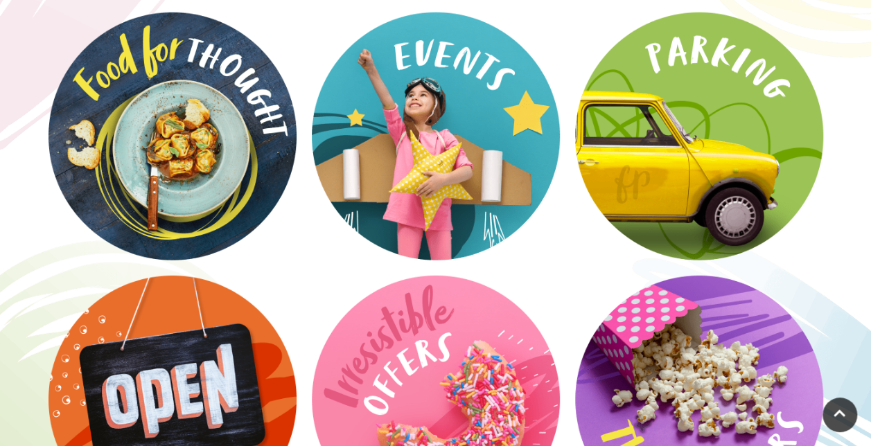 Image resolution: width=871 pixels, height=446 pixels. What do you see at coordinates (172, 136) in the screenshot?
I see `img: Dining at Festival Place` at bounding box center [172, 136].